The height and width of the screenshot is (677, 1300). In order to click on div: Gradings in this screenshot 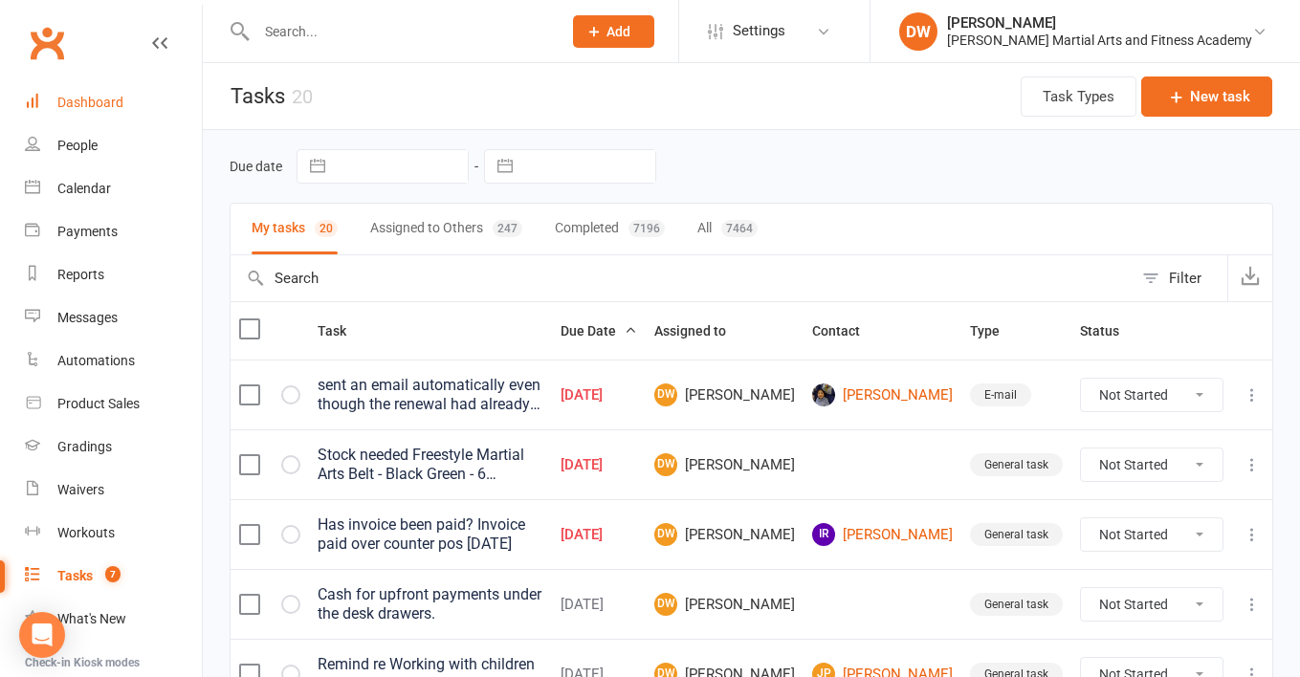, I will do `click(84, 447)`.